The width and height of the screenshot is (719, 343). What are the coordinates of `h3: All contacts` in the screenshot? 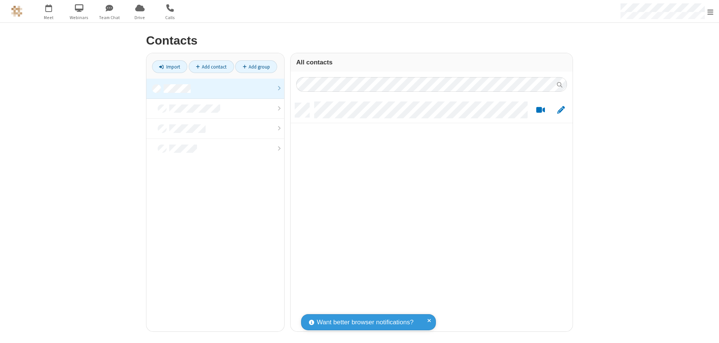 It's located at (432, 62).